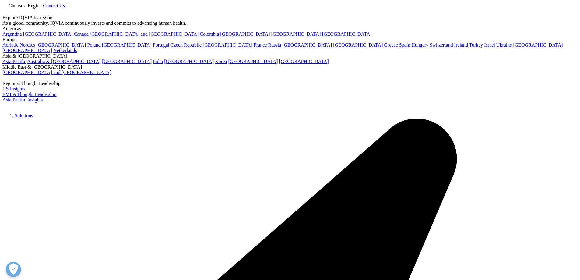 The height and width of the screenshot is (280, 580). Describe the element at coordinates (161, 45) in the screenshot. I see `a: Portugal` at that location.